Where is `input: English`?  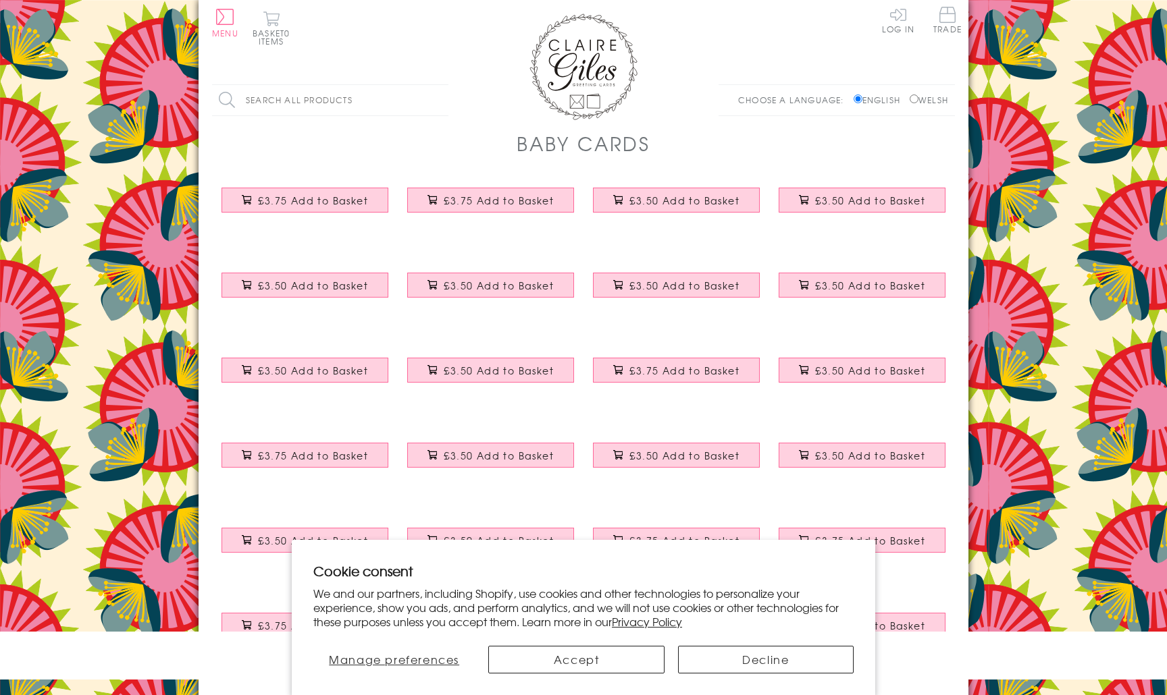 input: English is located at coordinates (858, 99).